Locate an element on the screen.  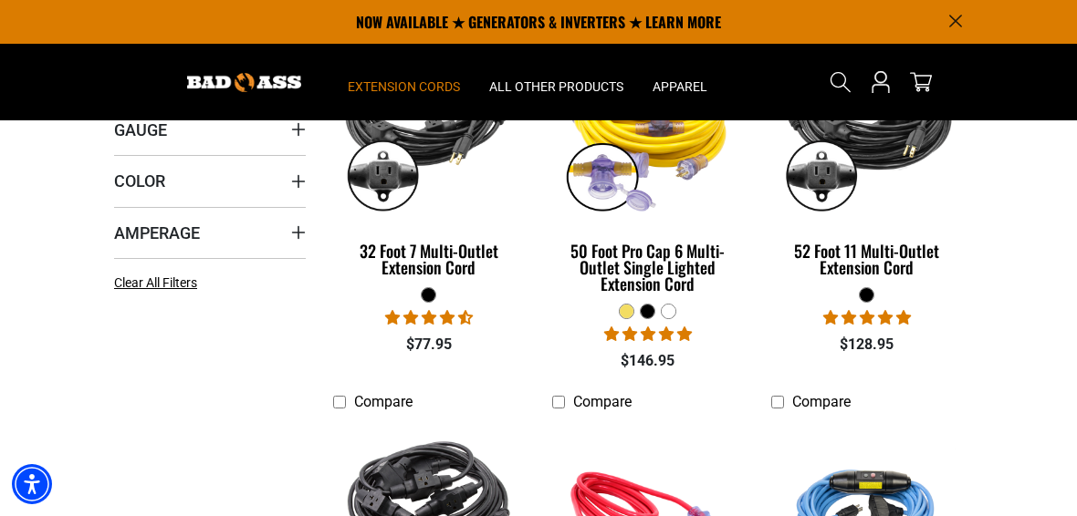
span: 4.95 stars is located at coordinates (867, 317).